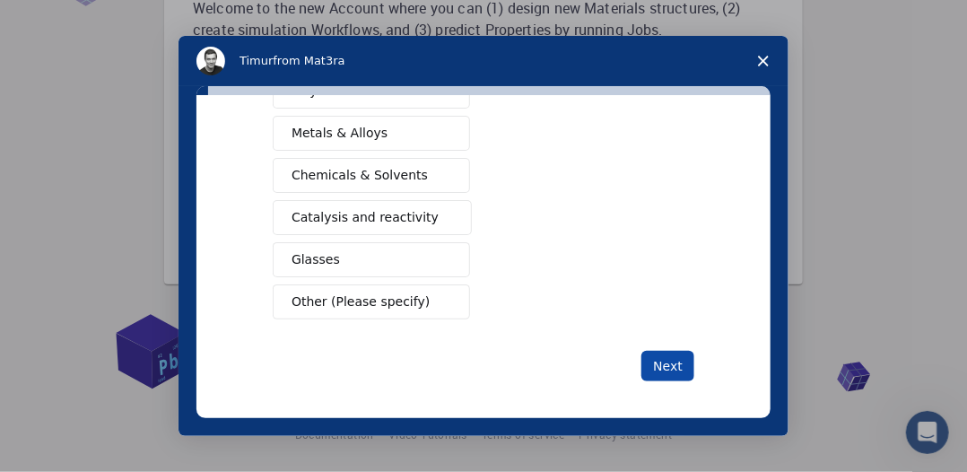 The image size is (967, 472). I want to click on button: Other (Please specify), so click(371, 301).